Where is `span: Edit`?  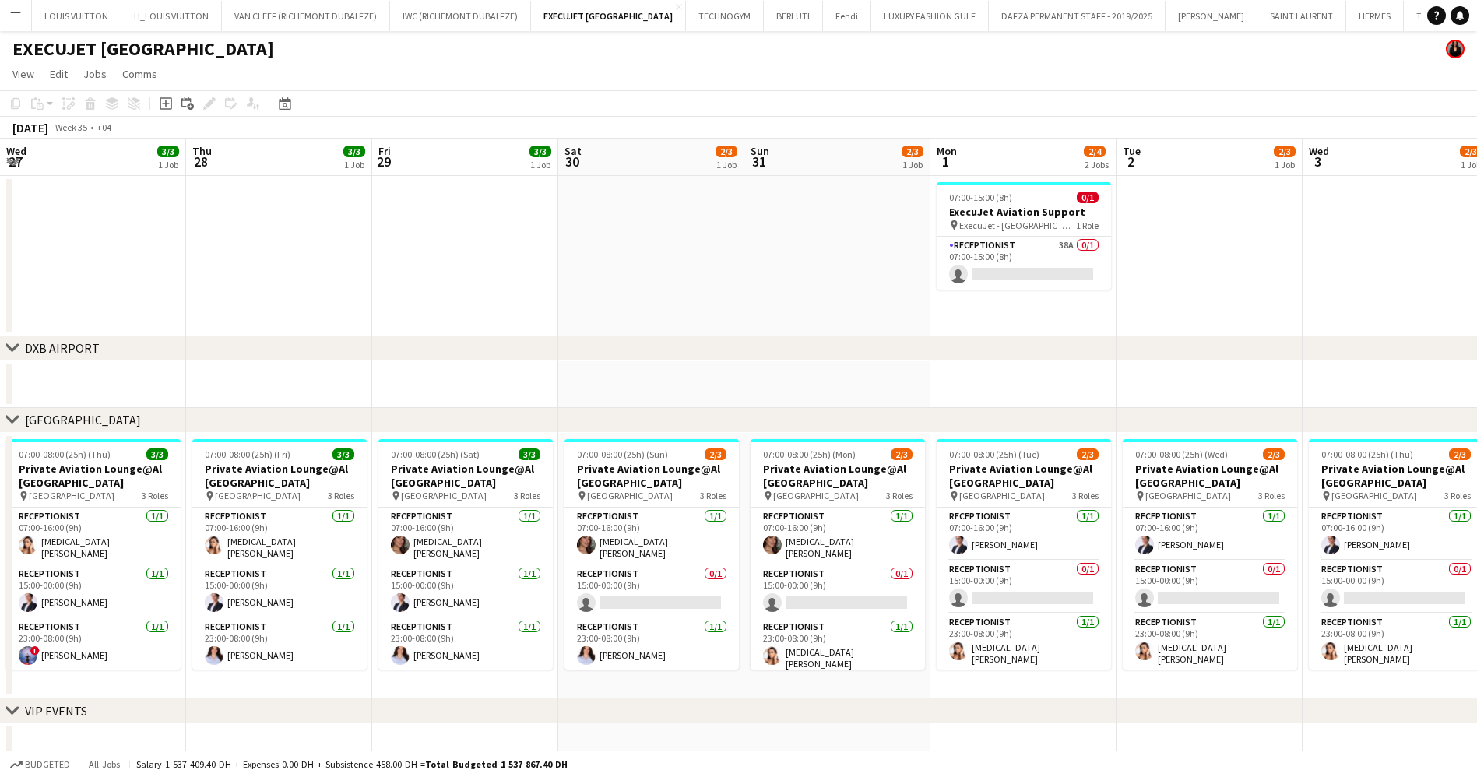 span: Edit is located at coordinates (58, 74).